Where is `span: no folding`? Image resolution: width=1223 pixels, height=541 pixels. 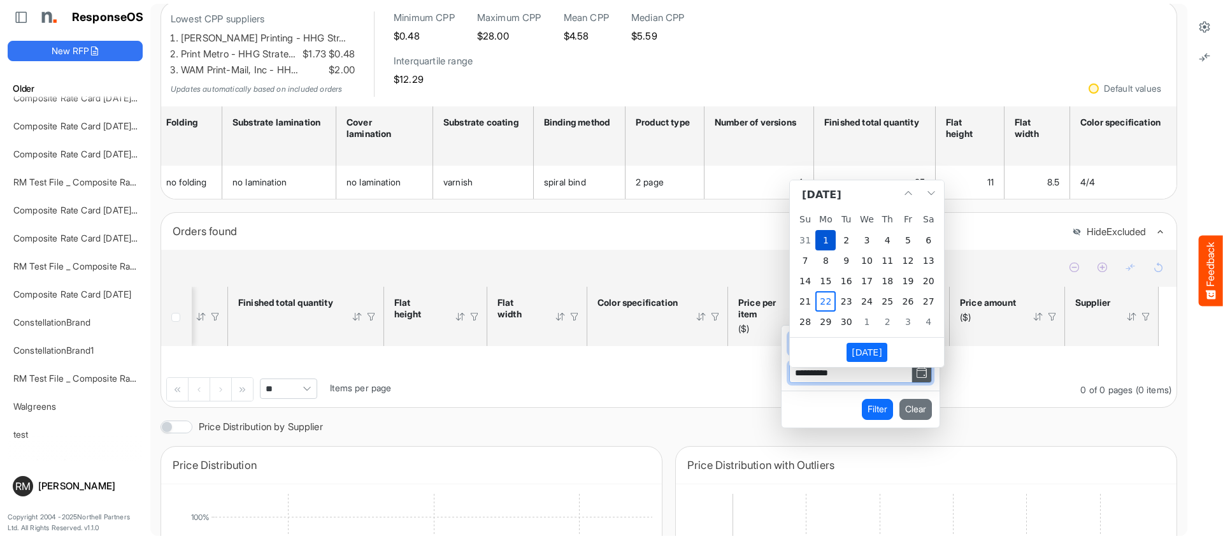
span: no folding is located at coordinates (187, 182).